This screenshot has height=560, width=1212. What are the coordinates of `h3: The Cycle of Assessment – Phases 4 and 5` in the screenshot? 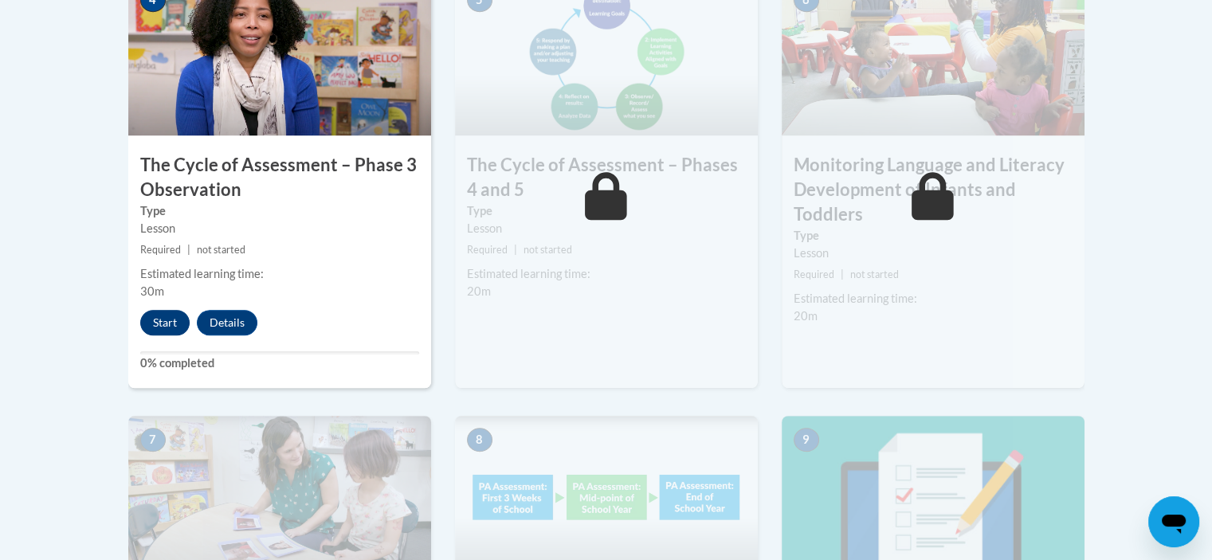 It's located at (606, 178).